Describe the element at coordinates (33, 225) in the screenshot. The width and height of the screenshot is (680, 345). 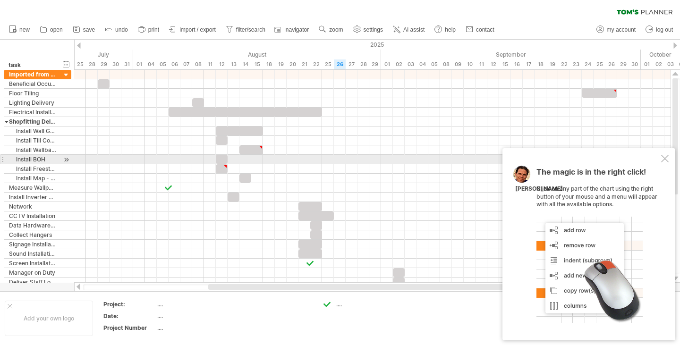
I see `div: Data Hardware & Telephone Installation` at that location.